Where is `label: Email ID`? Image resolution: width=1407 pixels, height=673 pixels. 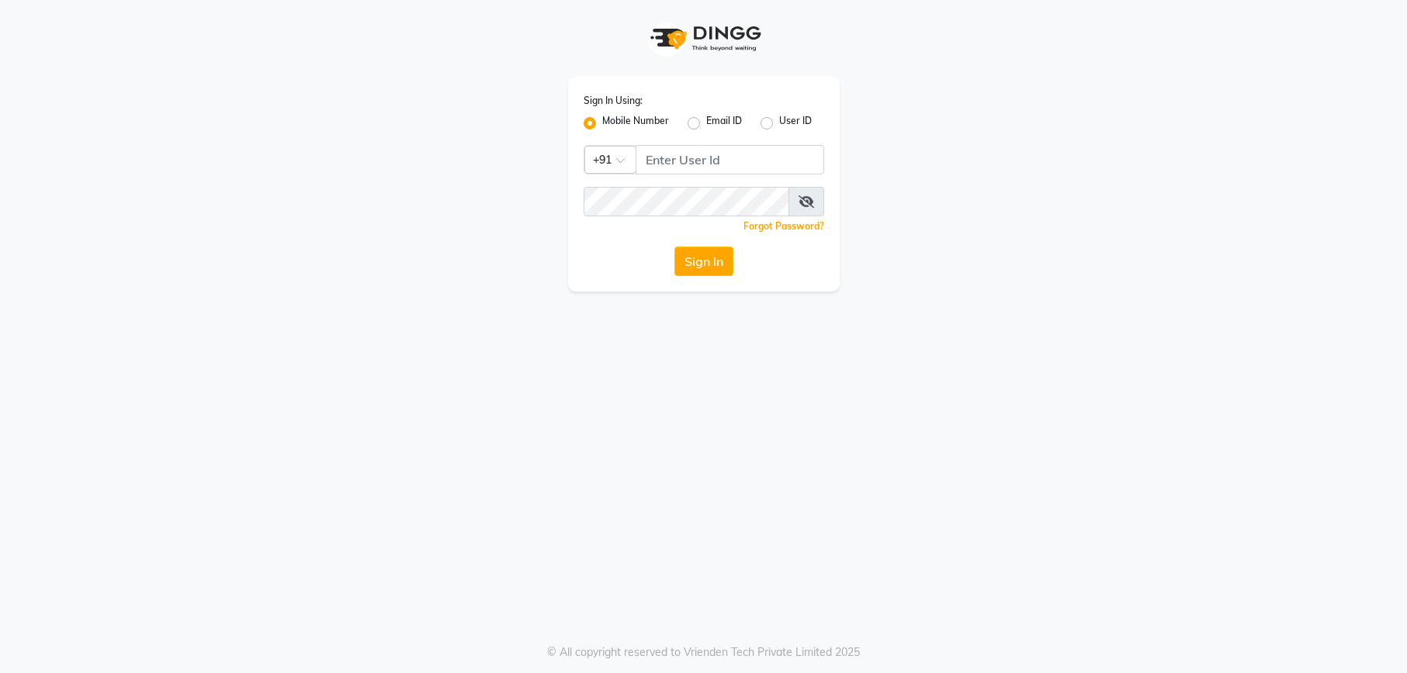 label: Email ID is located at coordinates (724, 123).